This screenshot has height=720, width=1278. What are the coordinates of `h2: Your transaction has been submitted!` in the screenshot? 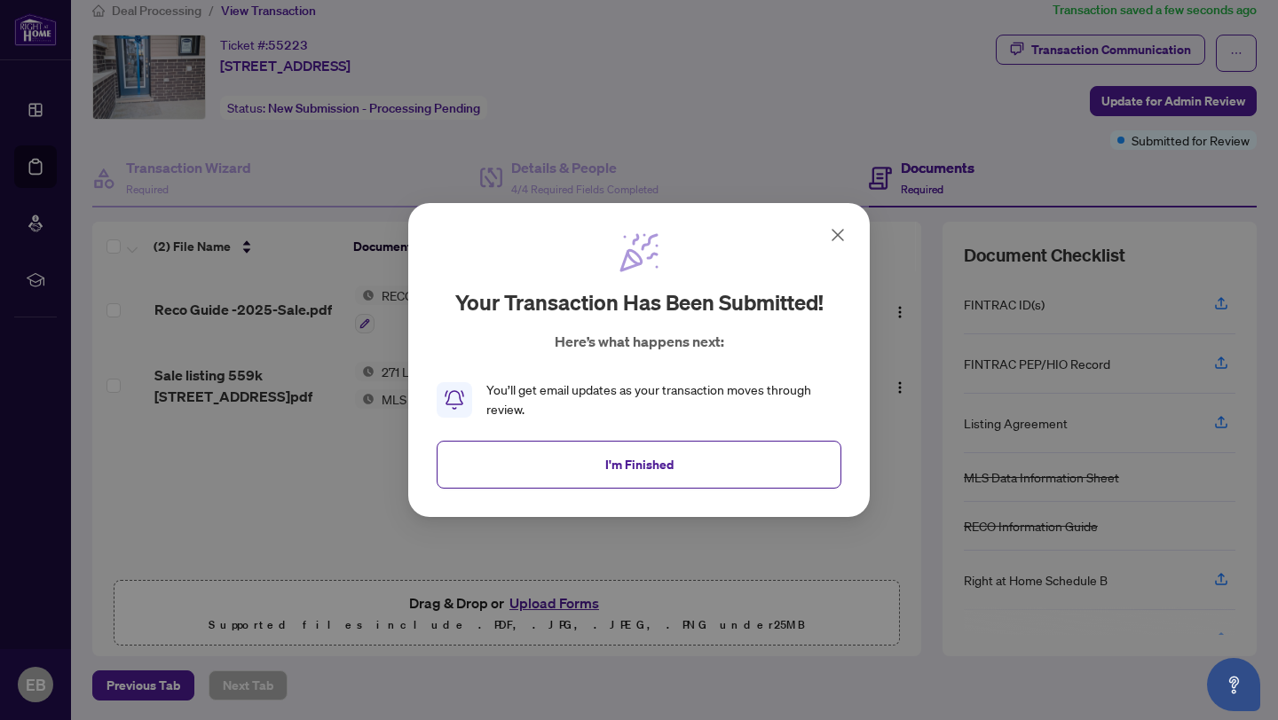 It's located at (639, 303).